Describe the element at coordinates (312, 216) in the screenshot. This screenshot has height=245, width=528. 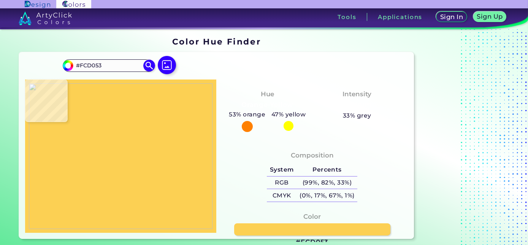
I see `h4: Color` at that location.